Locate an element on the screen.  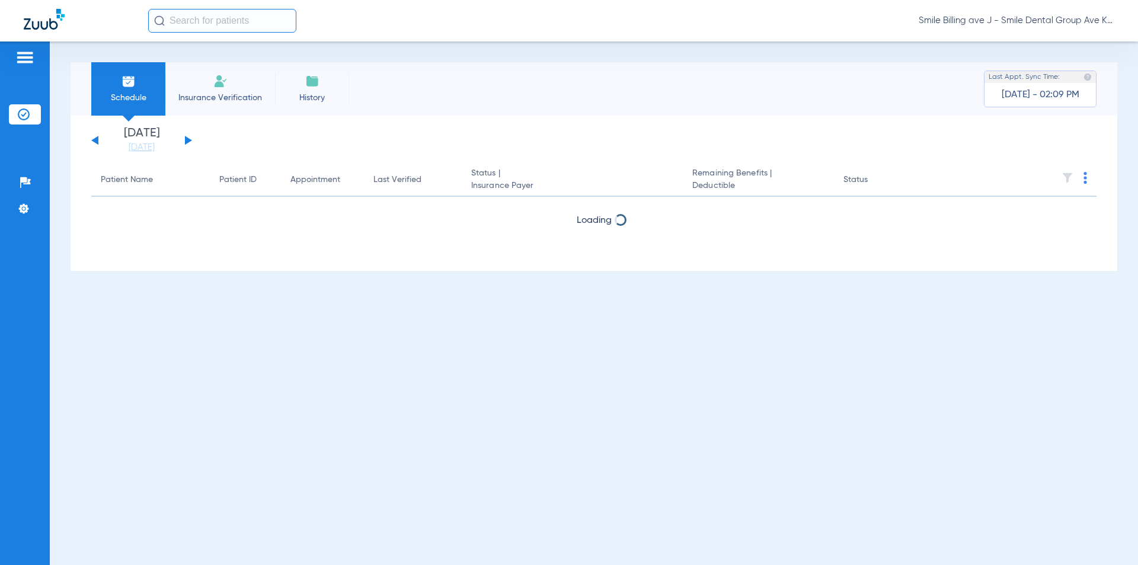
img: Schedule is located at coordinates (129, 81).